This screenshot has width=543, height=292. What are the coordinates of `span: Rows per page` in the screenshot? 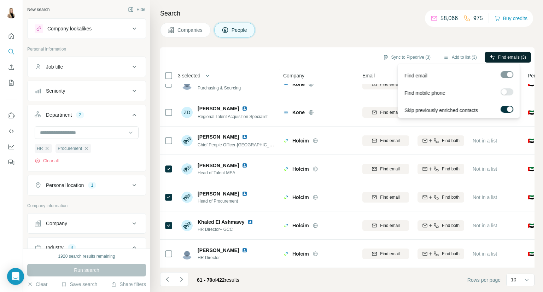 It's located at (484, 280).